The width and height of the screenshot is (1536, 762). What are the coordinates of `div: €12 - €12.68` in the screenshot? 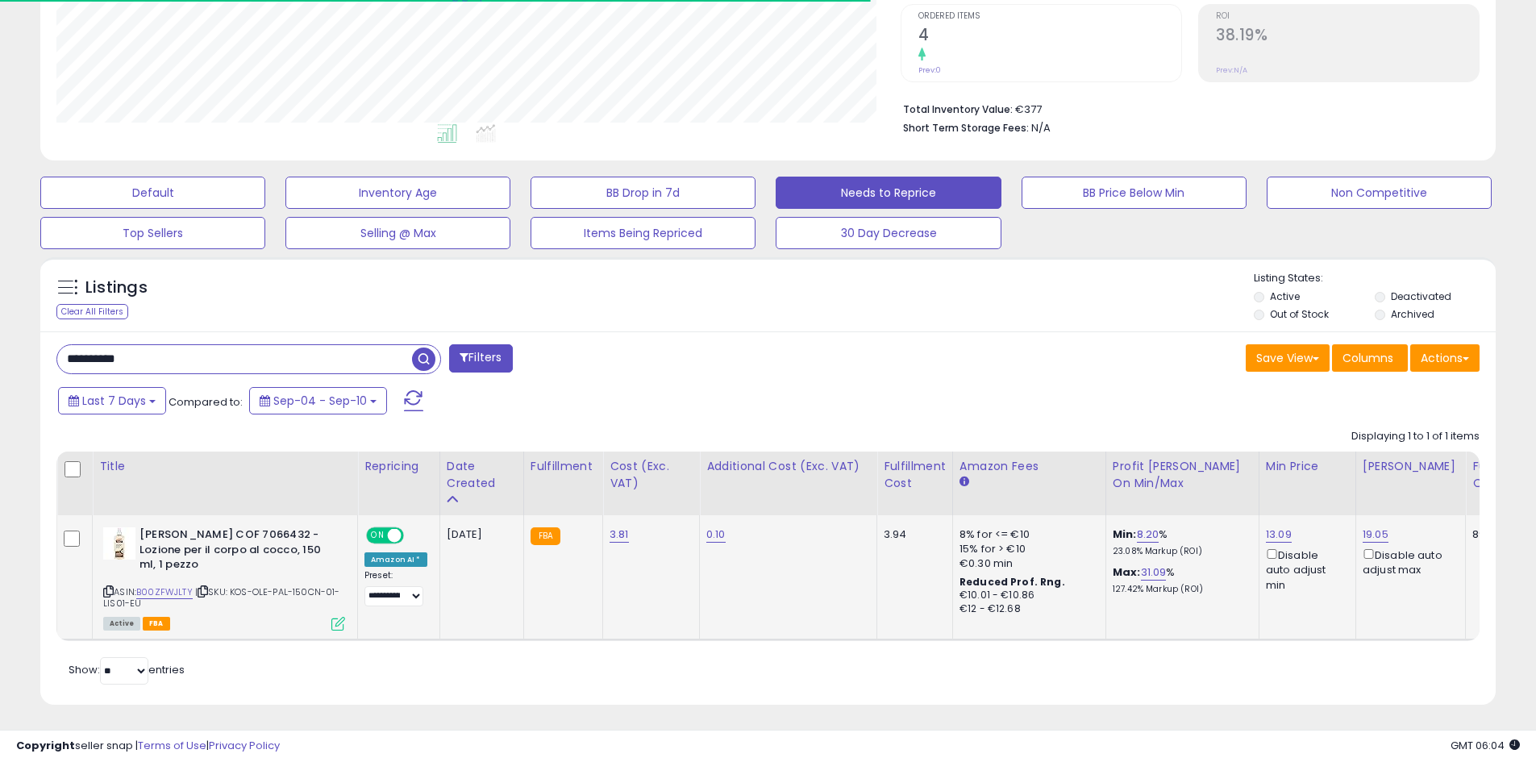 It's located at (1026, 609).